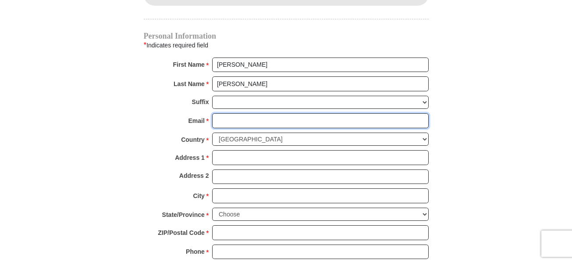  Describe the element at coordinates (193, 139) in the screenshot. I see `strong: Country` at that location.